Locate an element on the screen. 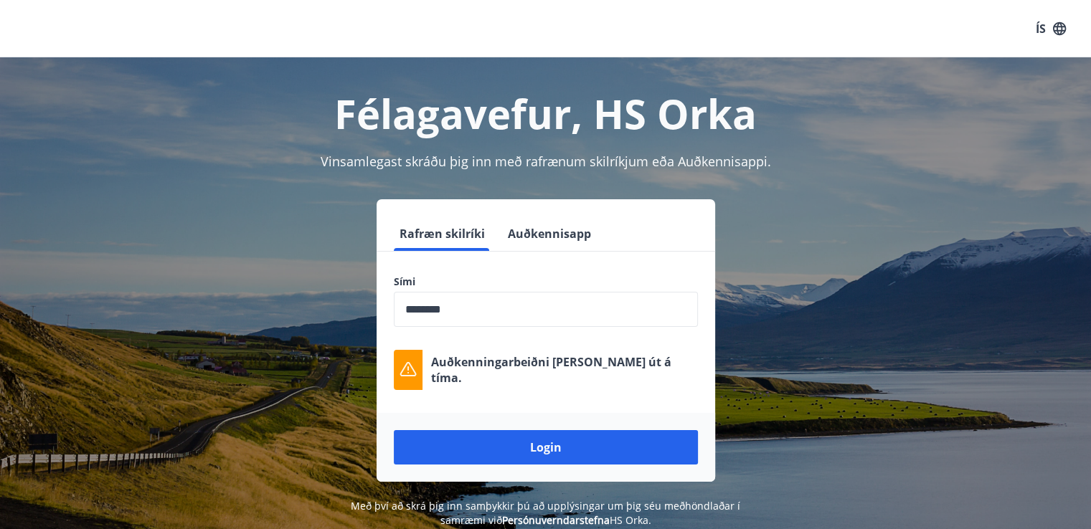 Image resolution: width=1091 pixels, height=529 pixels. h1: Félagavefur, HS Orka is located at coordinates (546, 113).